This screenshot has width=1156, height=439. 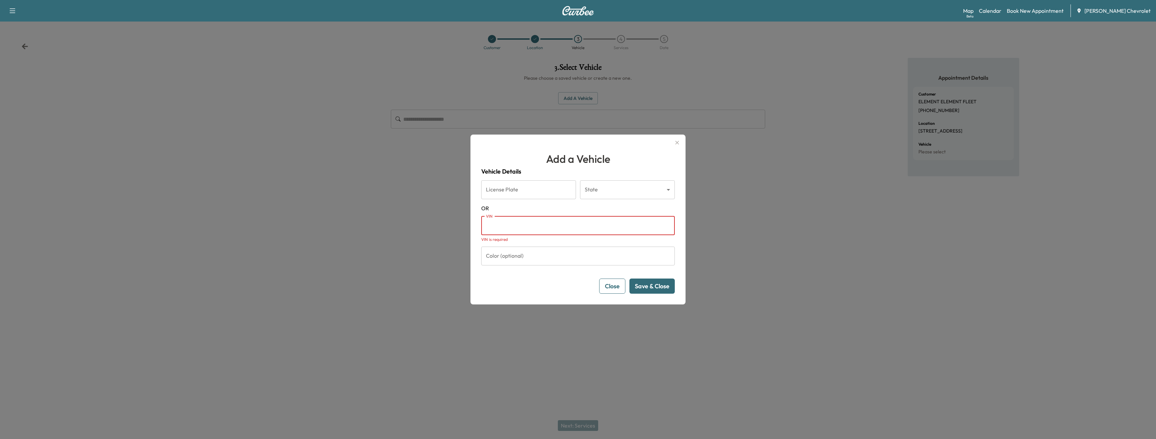 What do you see at coordinates (652, 286) in the screenshot?
I see `button: Save & Close` at bounding box center [652, 286].